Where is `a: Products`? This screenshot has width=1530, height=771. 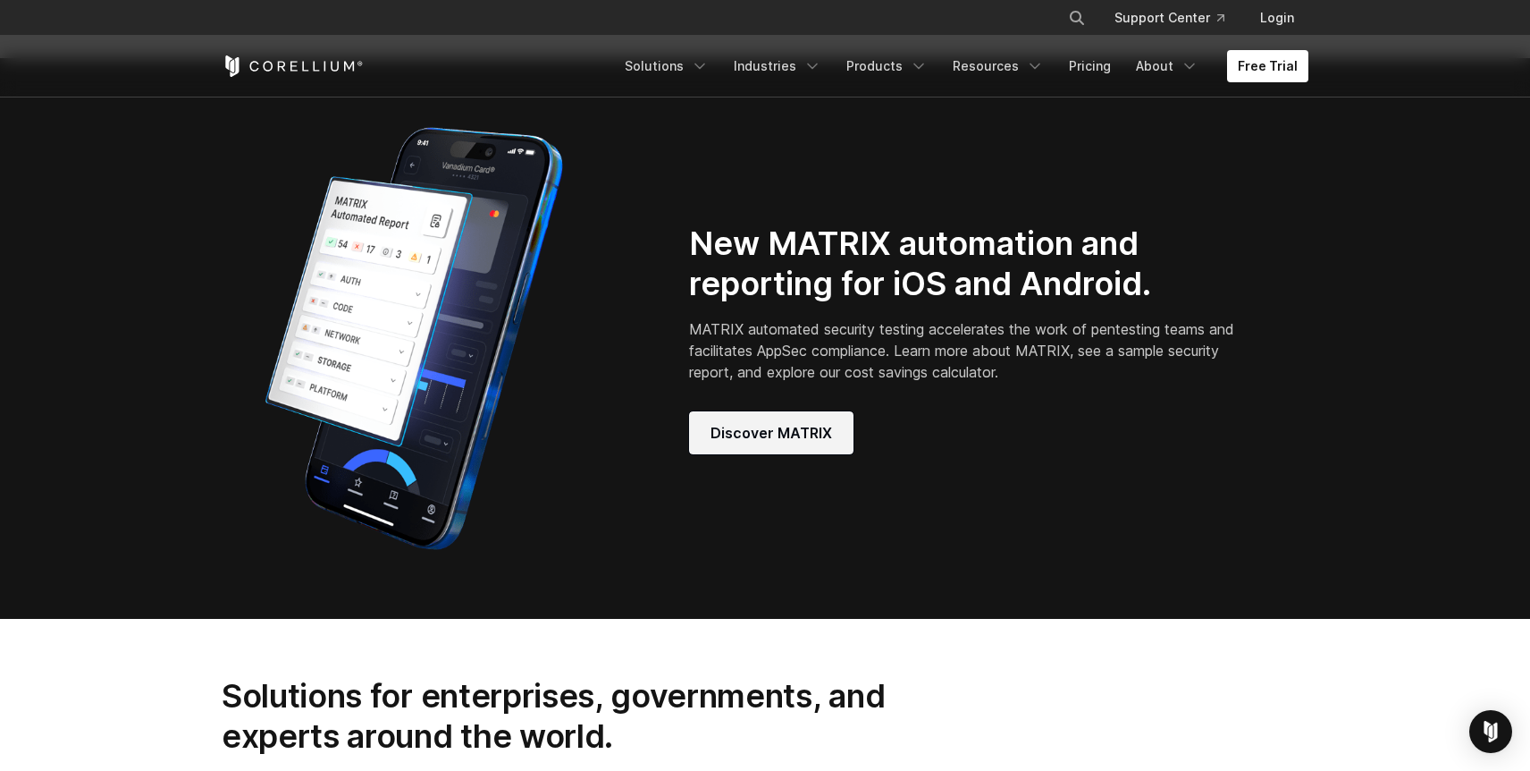 a: Products is located at coordinates (887, 66).